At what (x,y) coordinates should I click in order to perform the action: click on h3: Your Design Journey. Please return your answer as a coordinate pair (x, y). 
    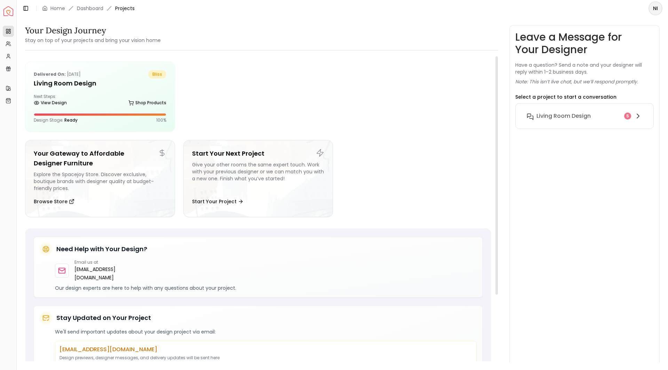
    Looking at the image, I should click on (93, 31).